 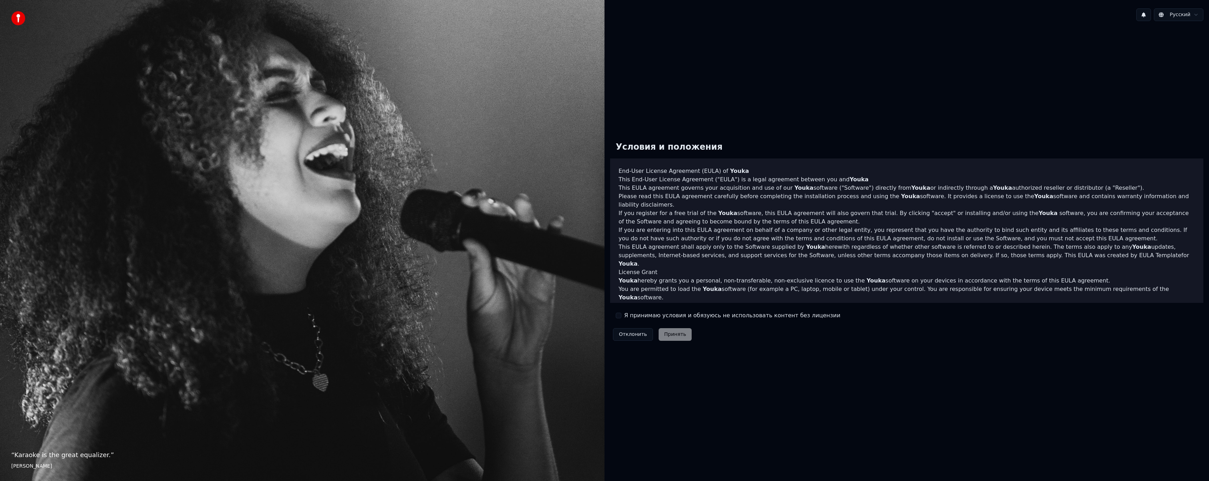 What do you see at coordinates (907, 218) in the screenshot?
I see `p: If you register for a free trial of the software, this EULA agreement will also govern that trial...` at bounding box center [907, 218].